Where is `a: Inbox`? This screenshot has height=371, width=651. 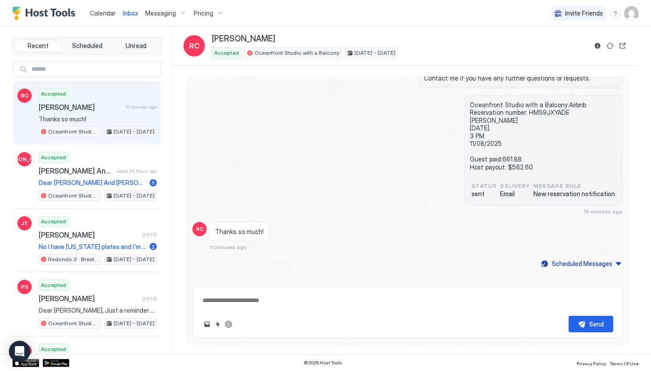
a: Inbox is located at coordinates (131, 13).